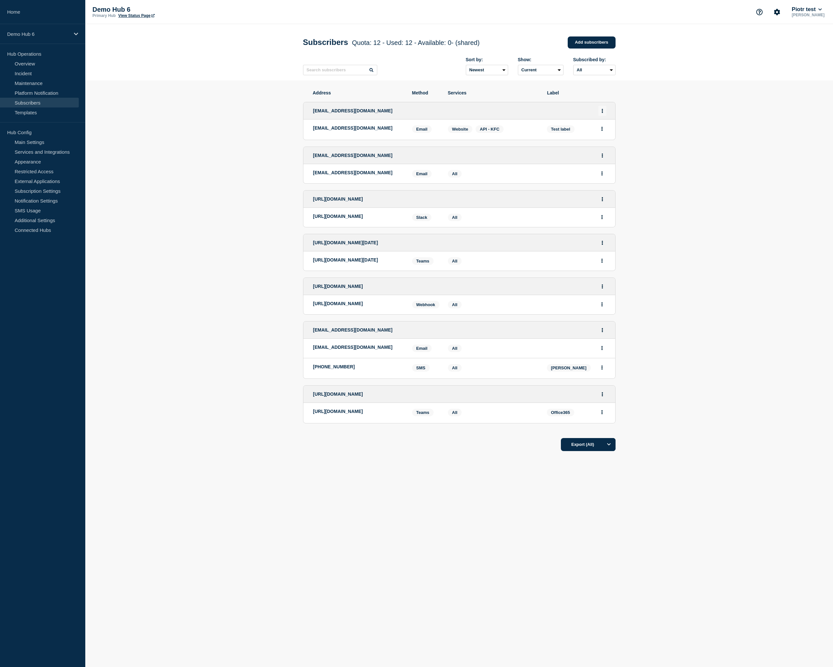 The height and width of the screenshot is (667, 833). I want to click on button: Options, so click(609, 445).